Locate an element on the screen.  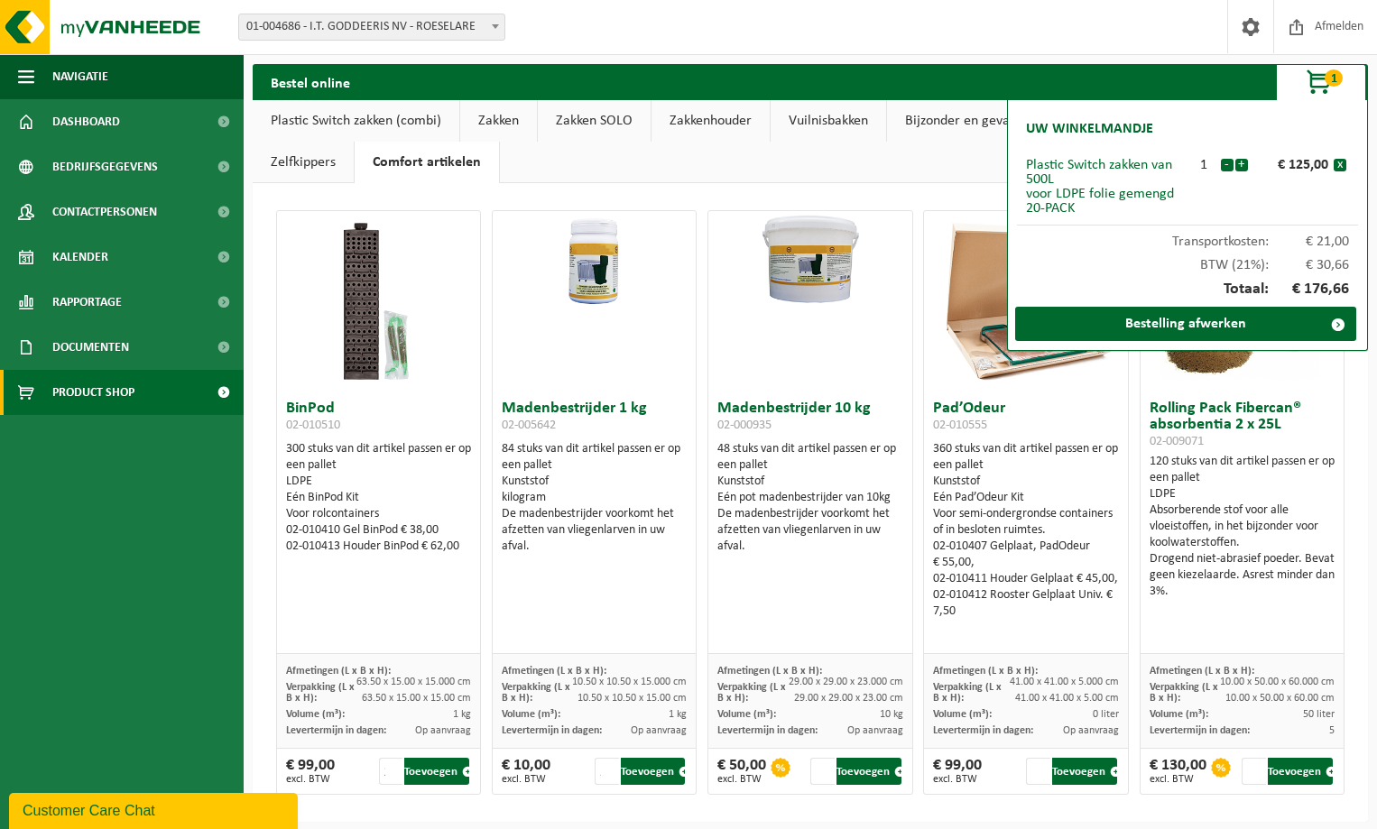
div: € 50,00 is located at coordinates (742, 771).